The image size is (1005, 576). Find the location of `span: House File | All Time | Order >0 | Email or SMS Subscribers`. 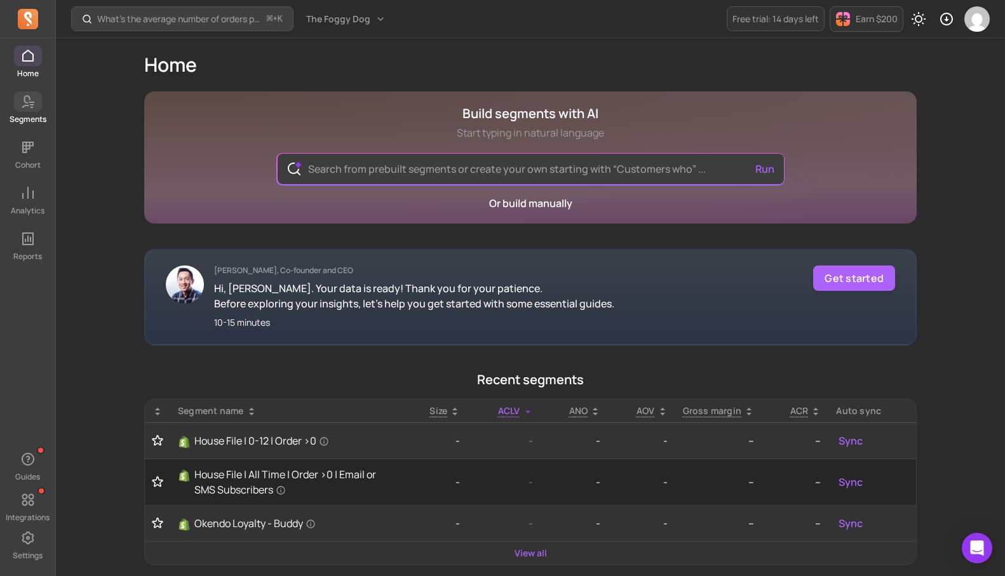

span: House File | All Time | Order >0 | Email or SMS Subscribers is located at coordinates (294, 482).